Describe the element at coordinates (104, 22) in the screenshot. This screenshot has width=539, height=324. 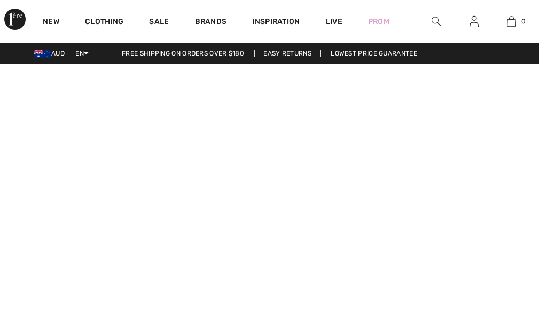
I see `a: Clothing` at that location.